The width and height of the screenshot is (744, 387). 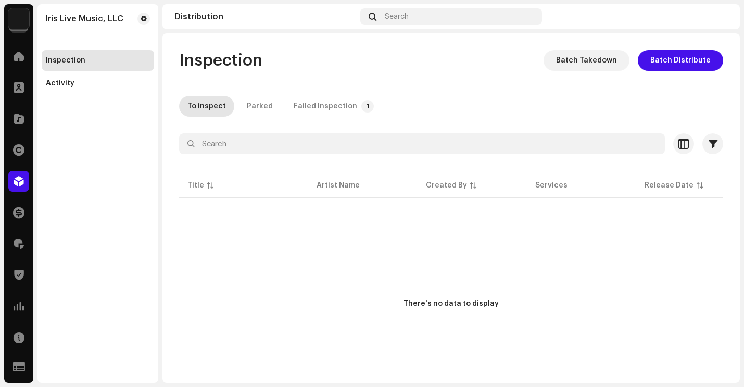 What do you see at coordinates (19, 19) in the screenshot?
I see `img: a6ef08d4-7f4e-4231-8c15-c968ef671a47` at bounding box center [19, 19].